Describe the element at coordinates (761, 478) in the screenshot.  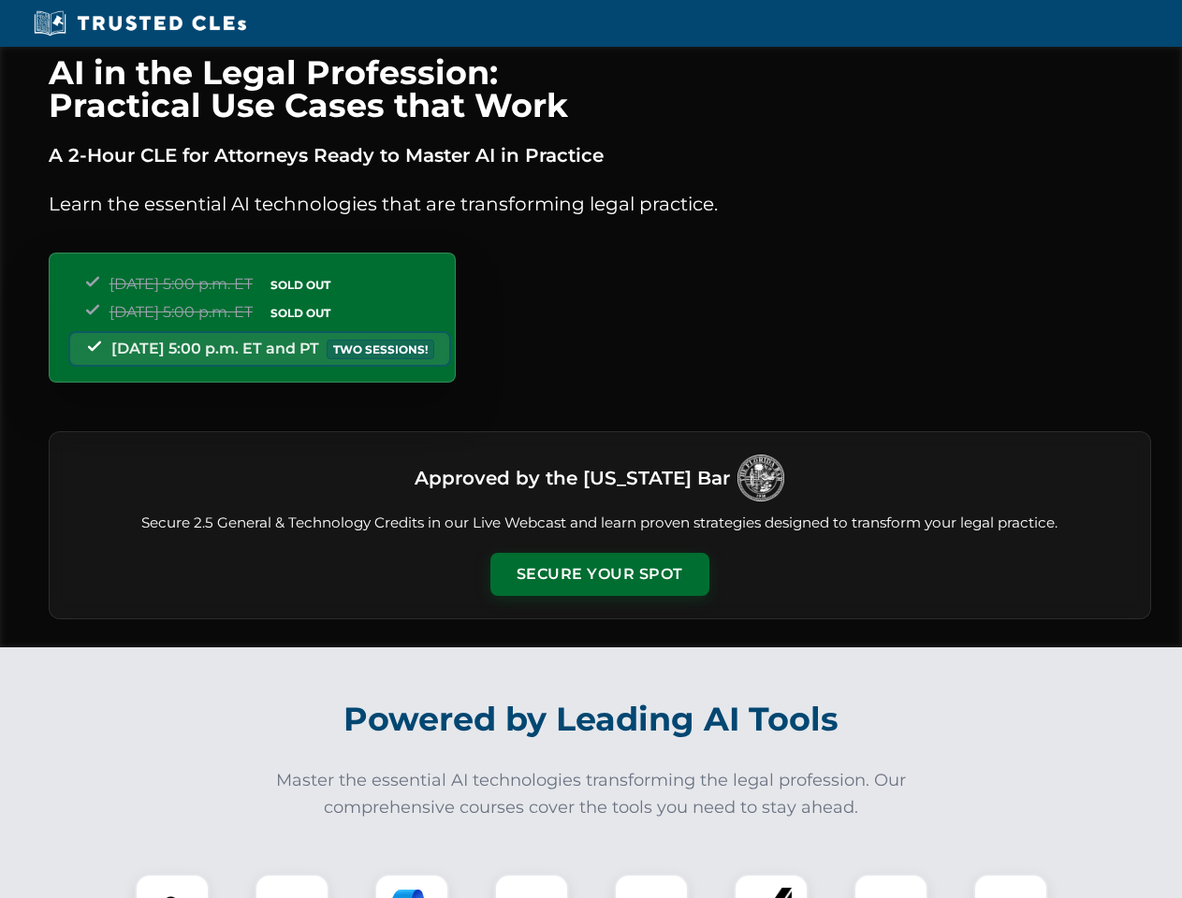
I see `img: Logo` at that location.